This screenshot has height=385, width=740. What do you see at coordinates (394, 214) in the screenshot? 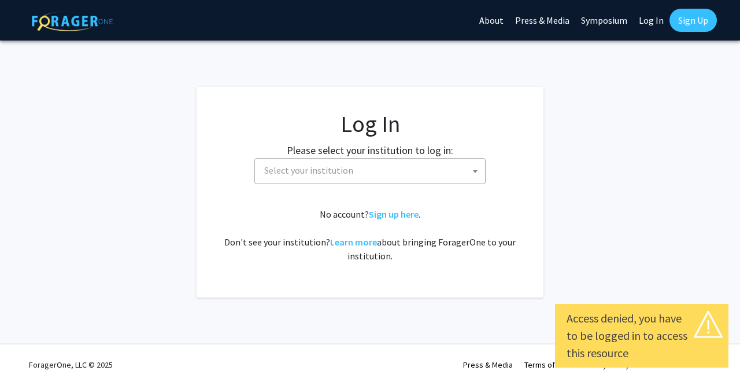
I see `a: Sign up here` at bounding box center [394, 214].